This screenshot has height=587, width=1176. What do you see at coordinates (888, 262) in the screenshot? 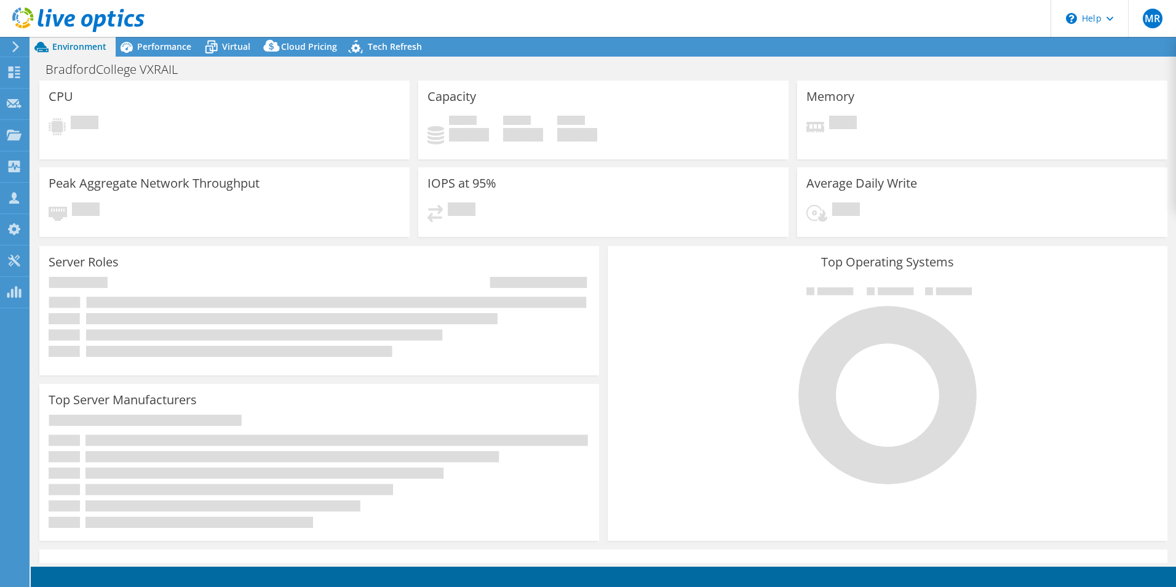
I see `h3: Top Operating Systems` at bounding box center [888, 262].